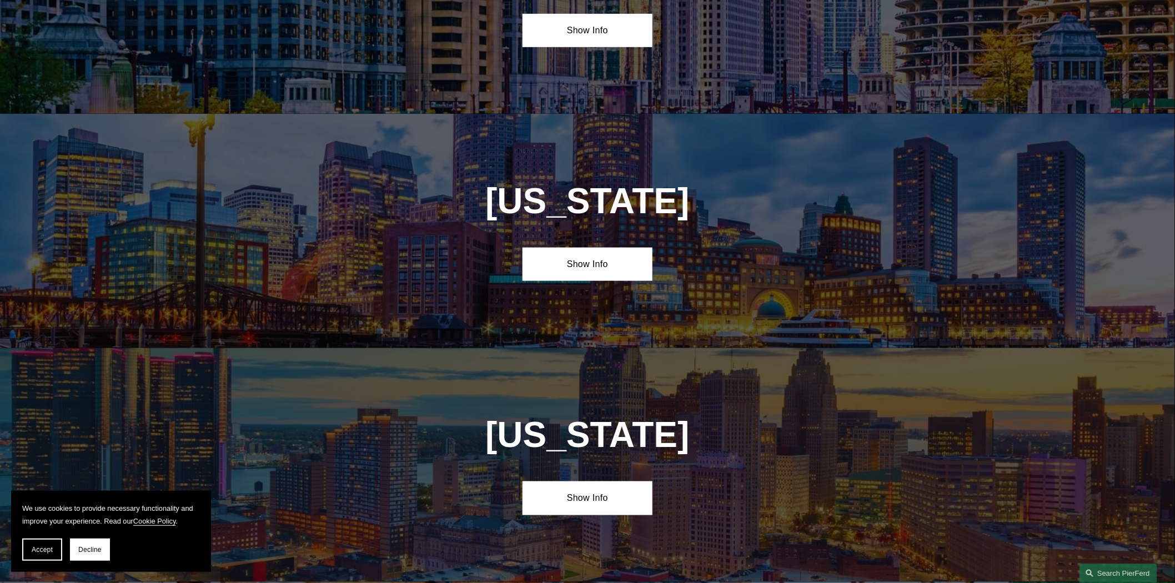 This screenshot has width=1175, height=583. What do you see at coordinates (90, 550) in the screenshot?
I see `button: Decline` at bounding box center [90, 550].